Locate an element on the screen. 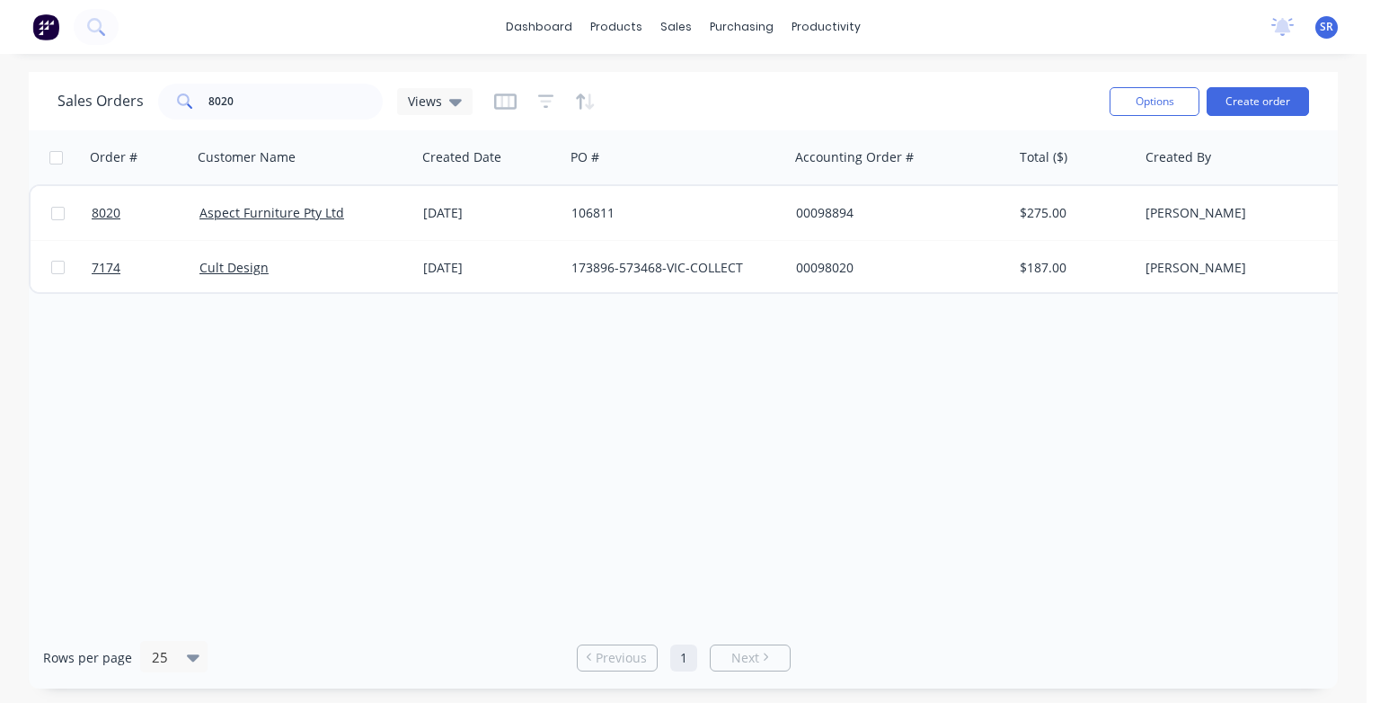 This screenshot has width=1380, height=703. span: Rows per page is located at coordinates (87, 658).